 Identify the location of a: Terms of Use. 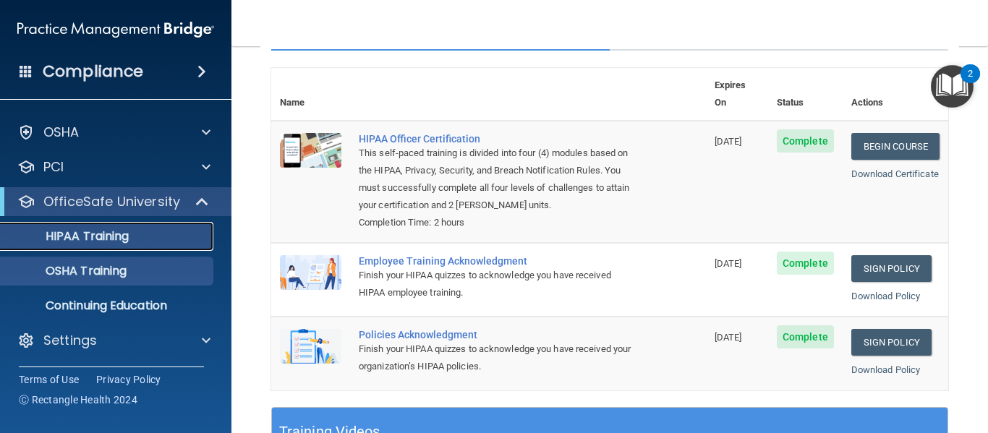
(48, 380).